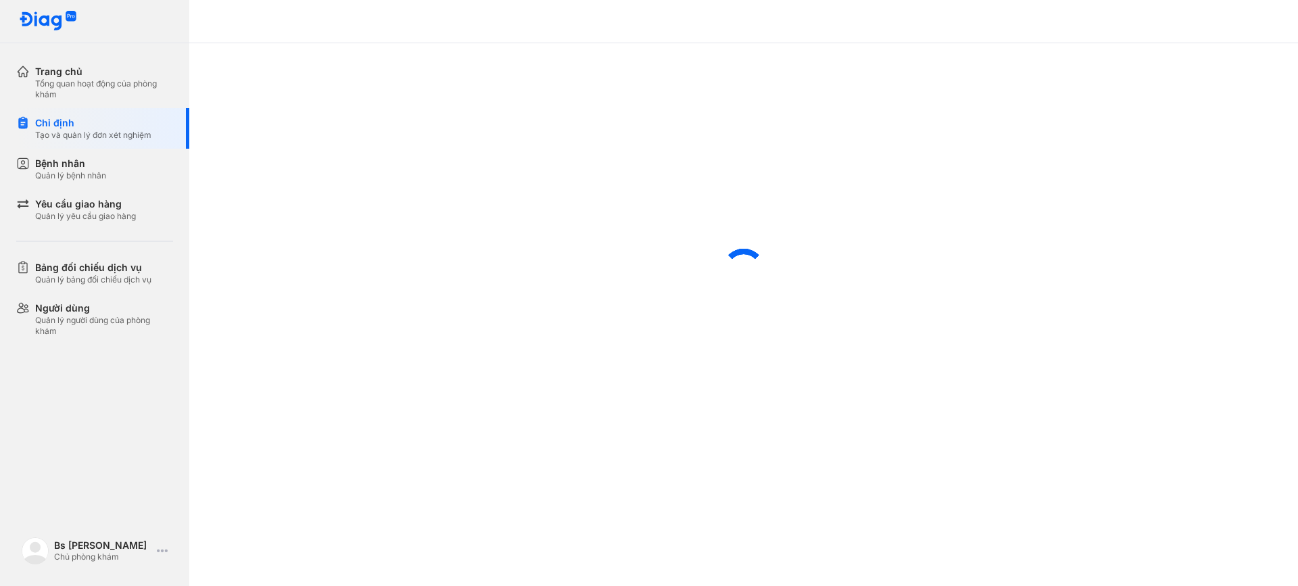  What do you see at coordinates (104, 89) in the screenshot?
I see `div: Tổng quan hoạt động của phòng khám` at bounding box center [104, 89].